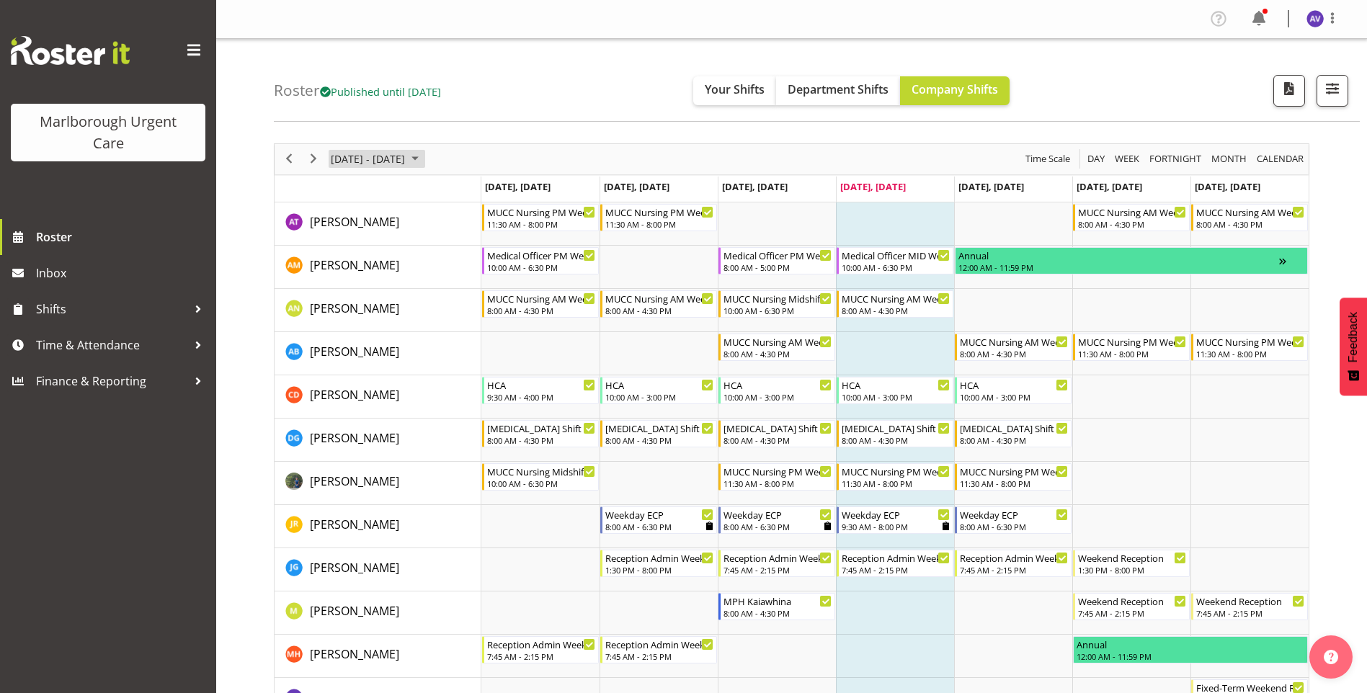 This screenshot has height=693, width=1367. Describe the element at coordinates (896, 558) in the screenshot. I see `div: Reception Admin Weekday AM` at that location.